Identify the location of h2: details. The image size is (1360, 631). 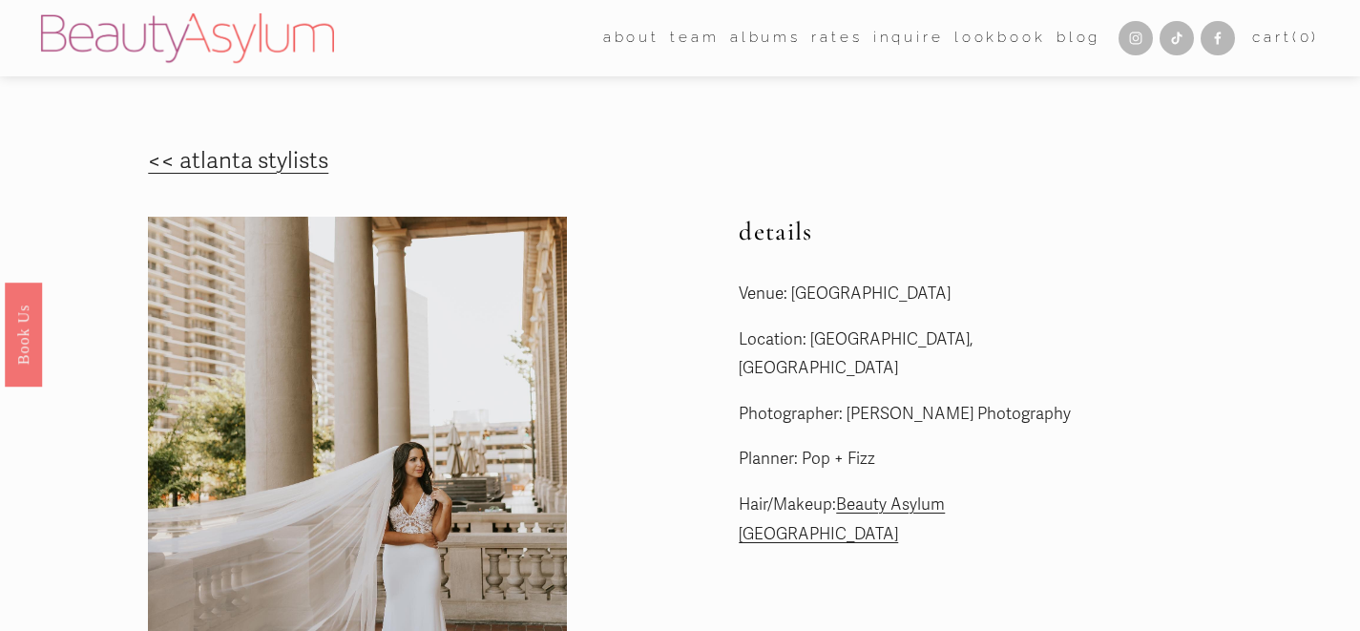
(921, 232).